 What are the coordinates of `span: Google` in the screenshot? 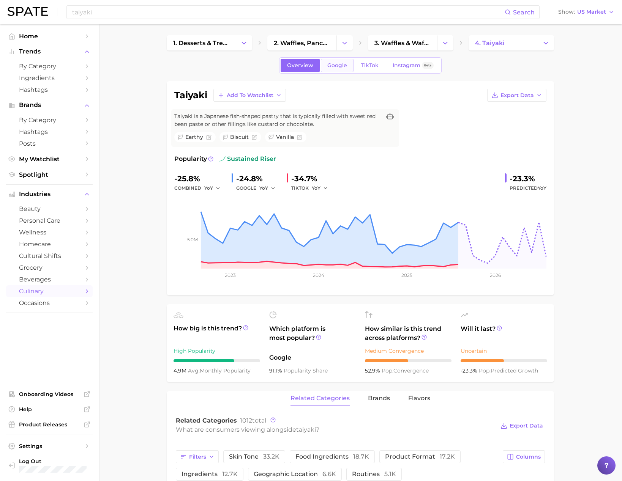 It's located at (337, 65).